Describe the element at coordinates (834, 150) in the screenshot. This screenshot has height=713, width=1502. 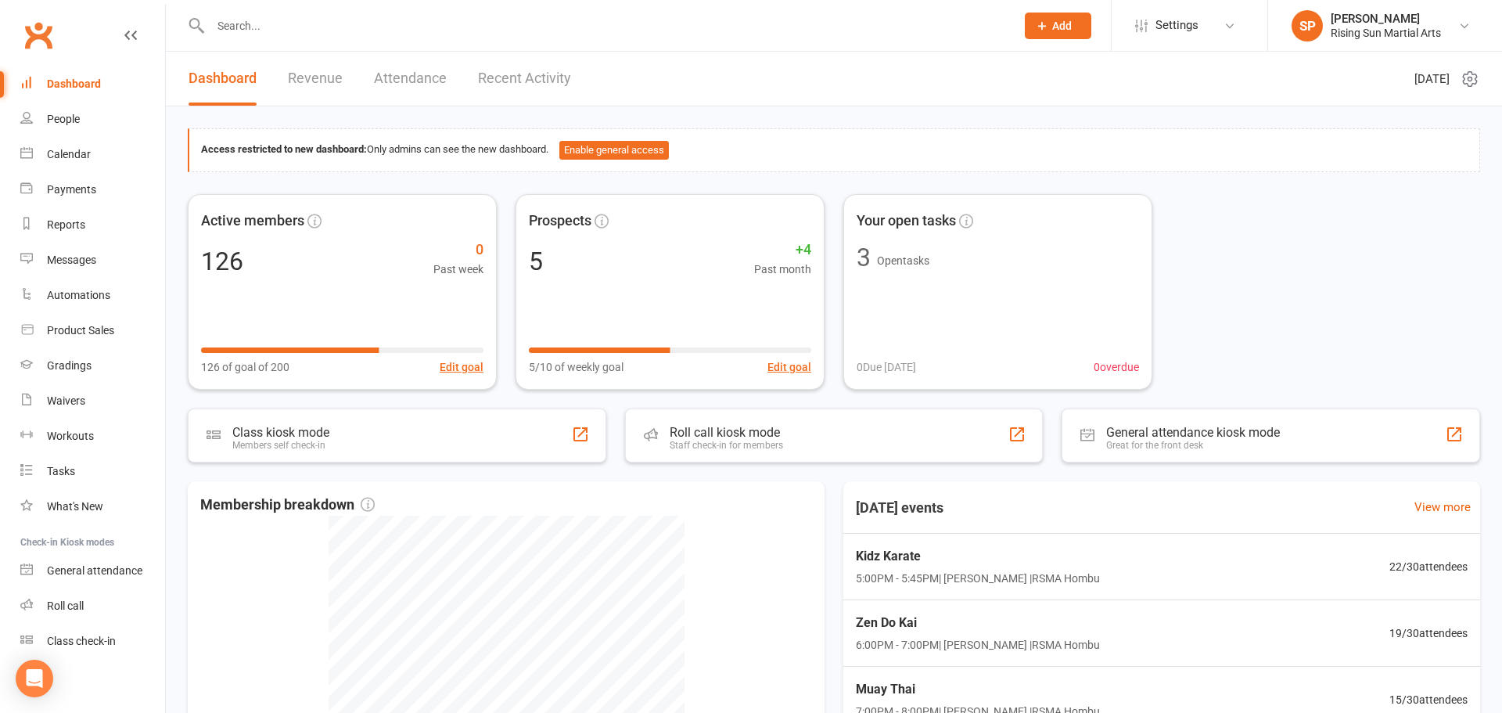
I see `div: Only admins can see the new dashboard.` at that location.